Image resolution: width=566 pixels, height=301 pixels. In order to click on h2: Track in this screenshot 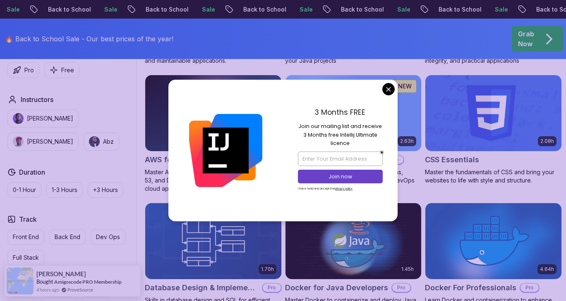, I will do `click(28, 220)`.